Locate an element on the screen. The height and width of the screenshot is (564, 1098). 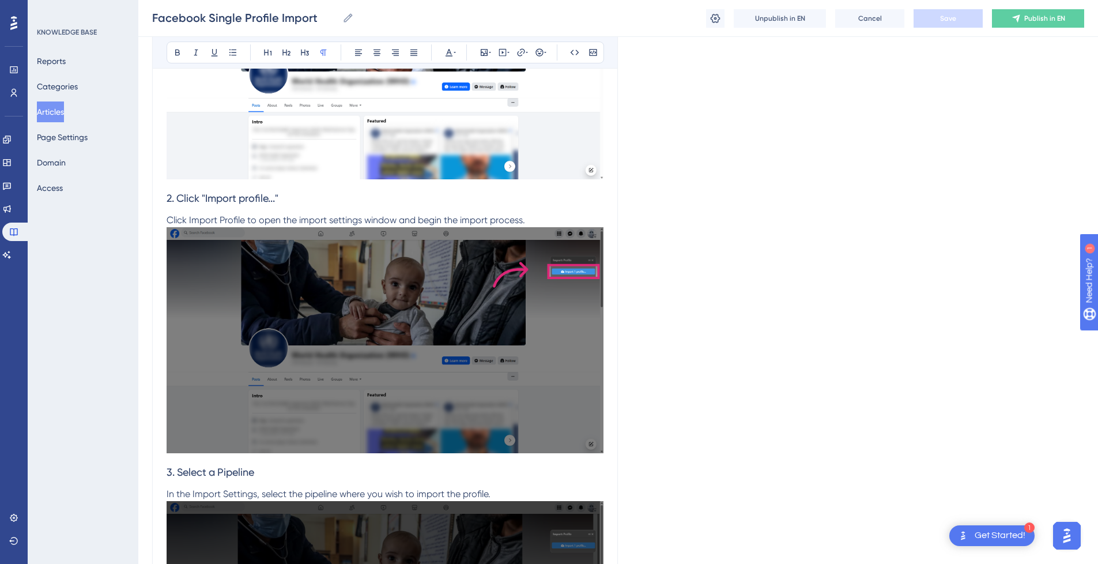
button: Publish in EN is located at coordinates (1038, 18).